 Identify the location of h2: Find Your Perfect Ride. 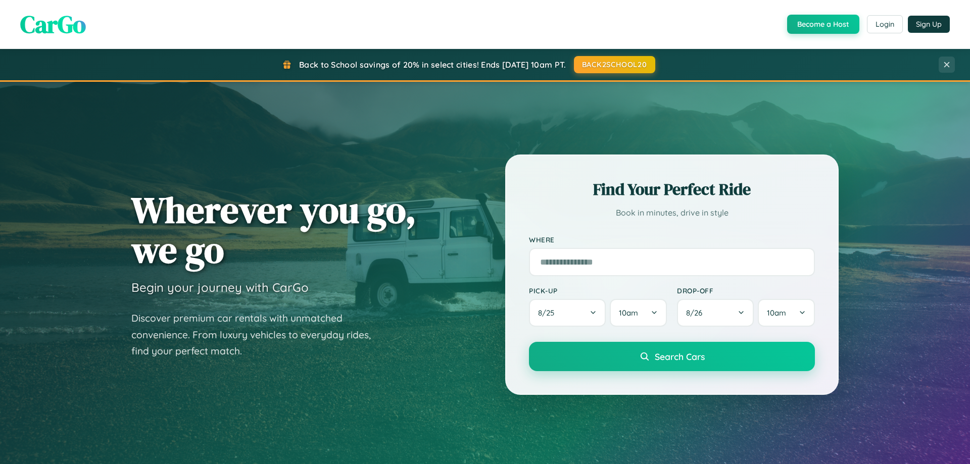
(672, 189).